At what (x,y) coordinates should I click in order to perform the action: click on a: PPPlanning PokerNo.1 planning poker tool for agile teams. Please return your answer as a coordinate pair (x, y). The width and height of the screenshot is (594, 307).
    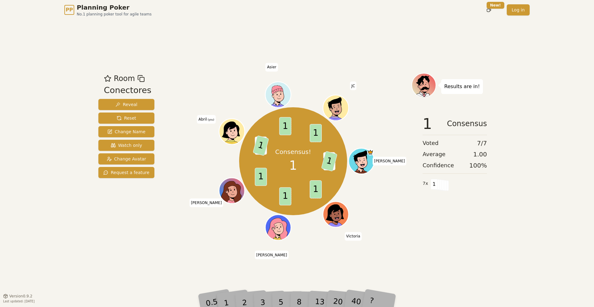
    Looking at the image, I should click on (108, 10).